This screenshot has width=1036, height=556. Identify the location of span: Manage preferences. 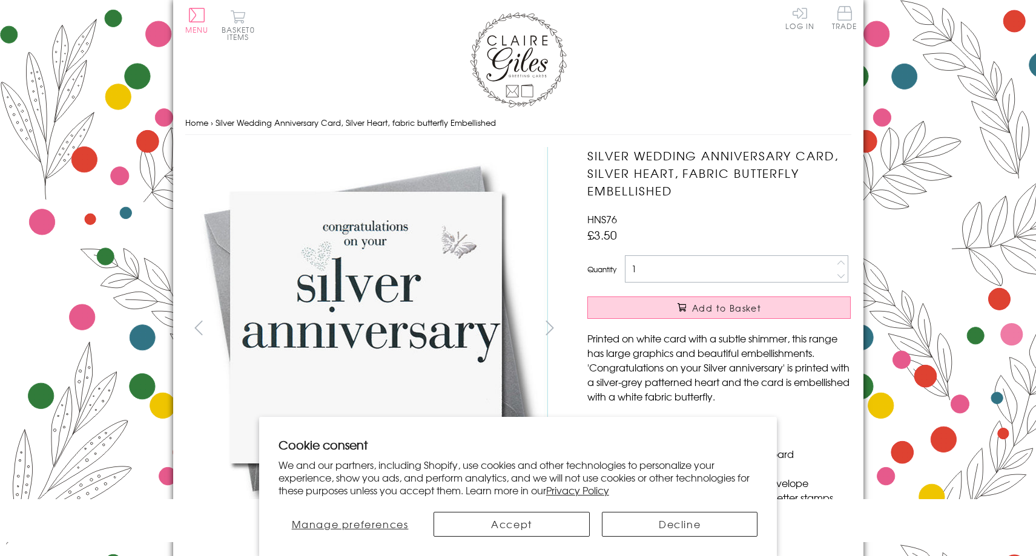
(350, 524).